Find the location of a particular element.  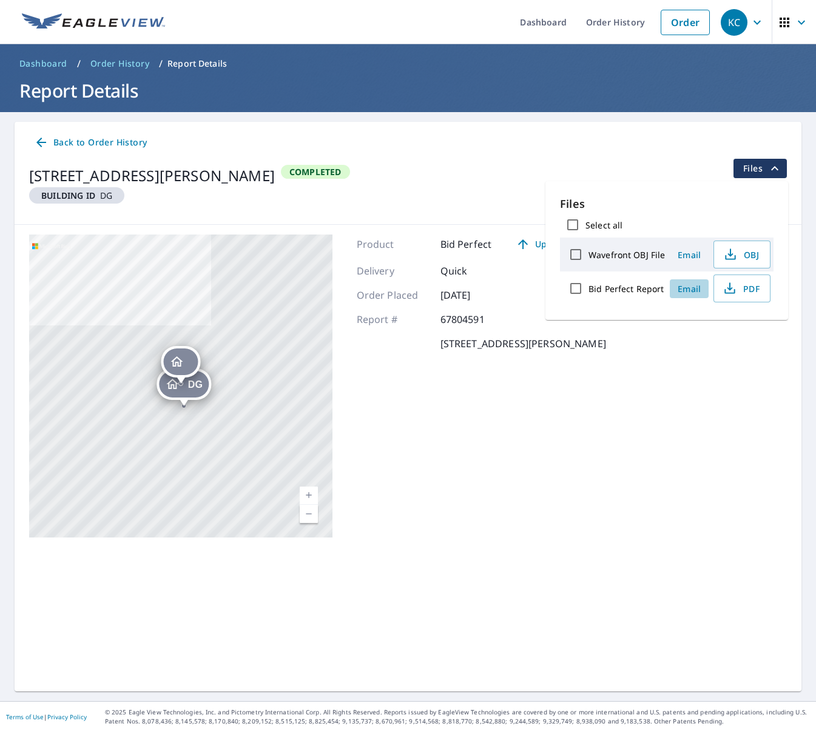

em: Building ID is located at coordinates (68, 195).